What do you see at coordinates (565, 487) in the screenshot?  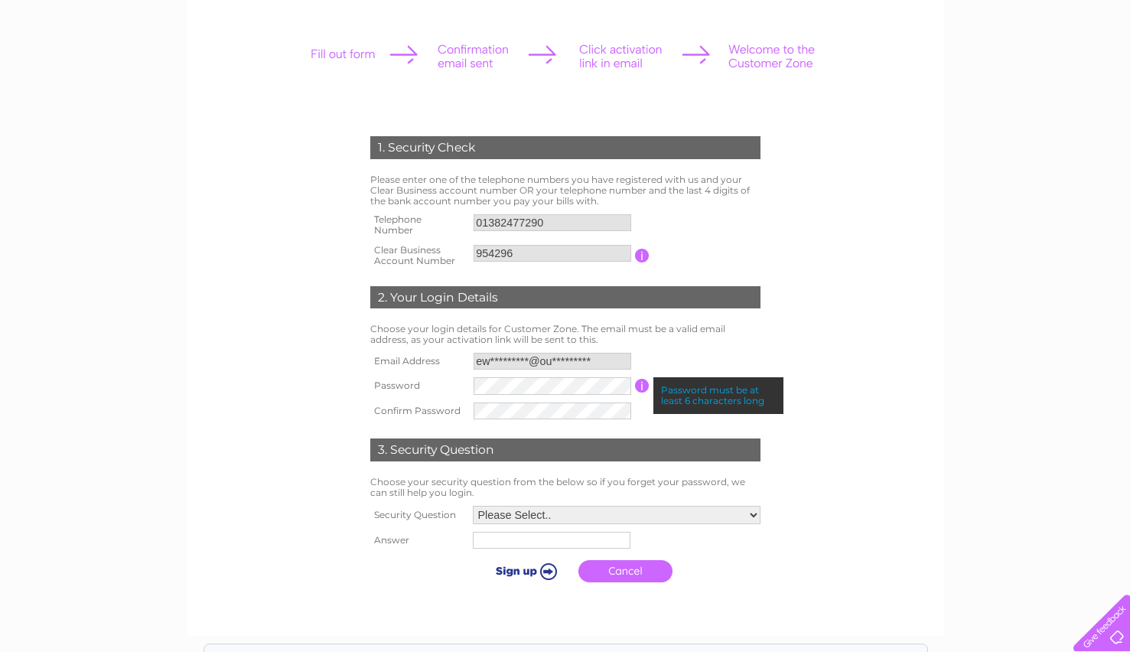 I see `td: Choose your security question from the below so if you forget your password, we can still help yo...` at bounding box center [565, 487].